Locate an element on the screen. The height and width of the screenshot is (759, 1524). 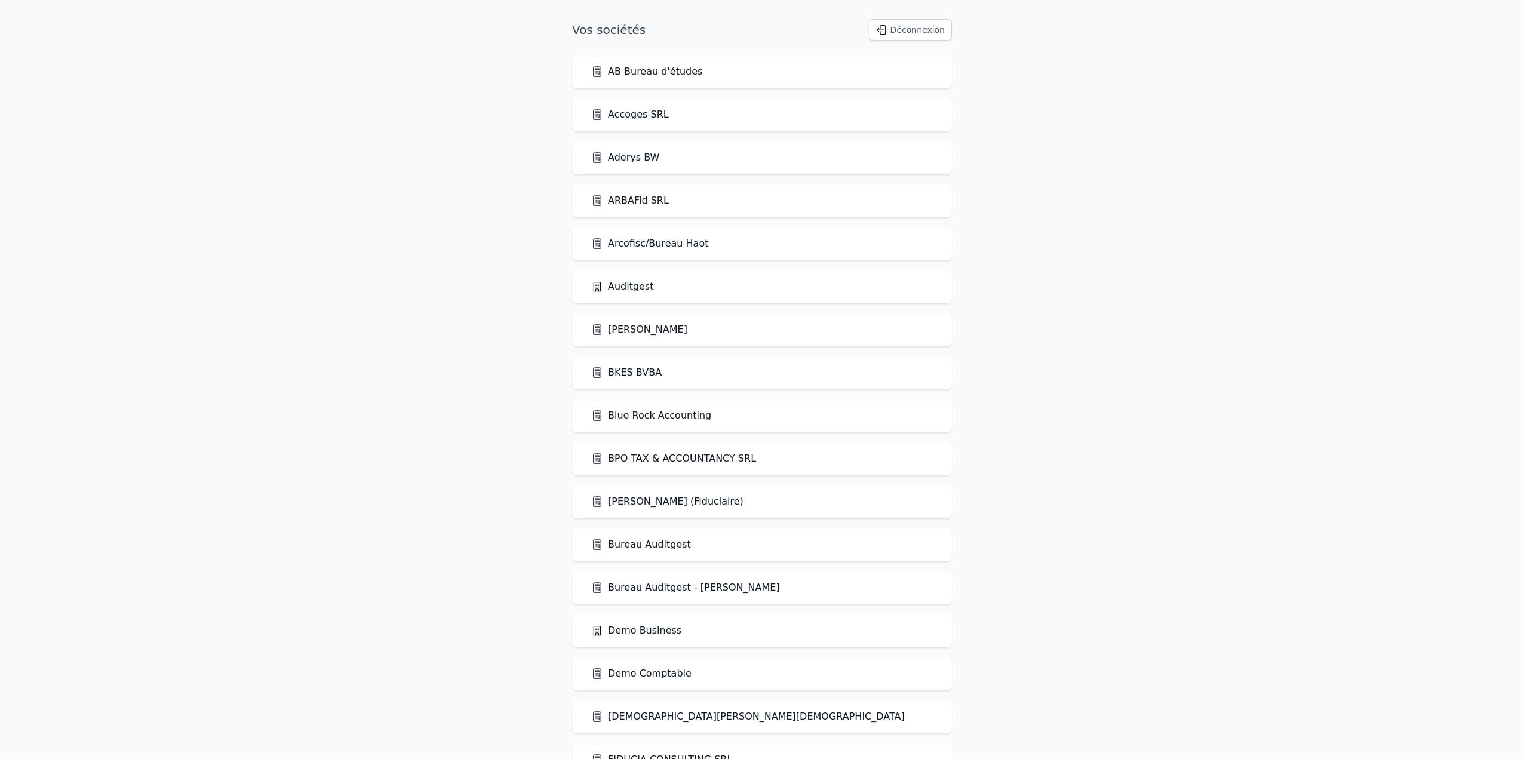
a: Bureau Auditgest is located at coordinates (641, 545).